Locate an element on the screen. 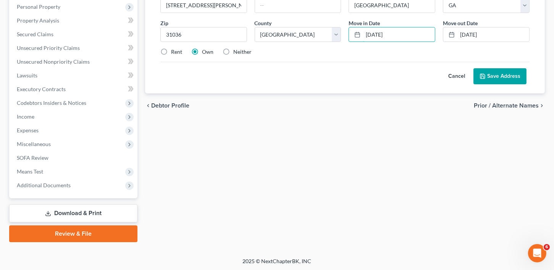 Image resolution: width=554 pixels, height=270 pixels. span: Lawsuits is located at coordinates (27, 75).